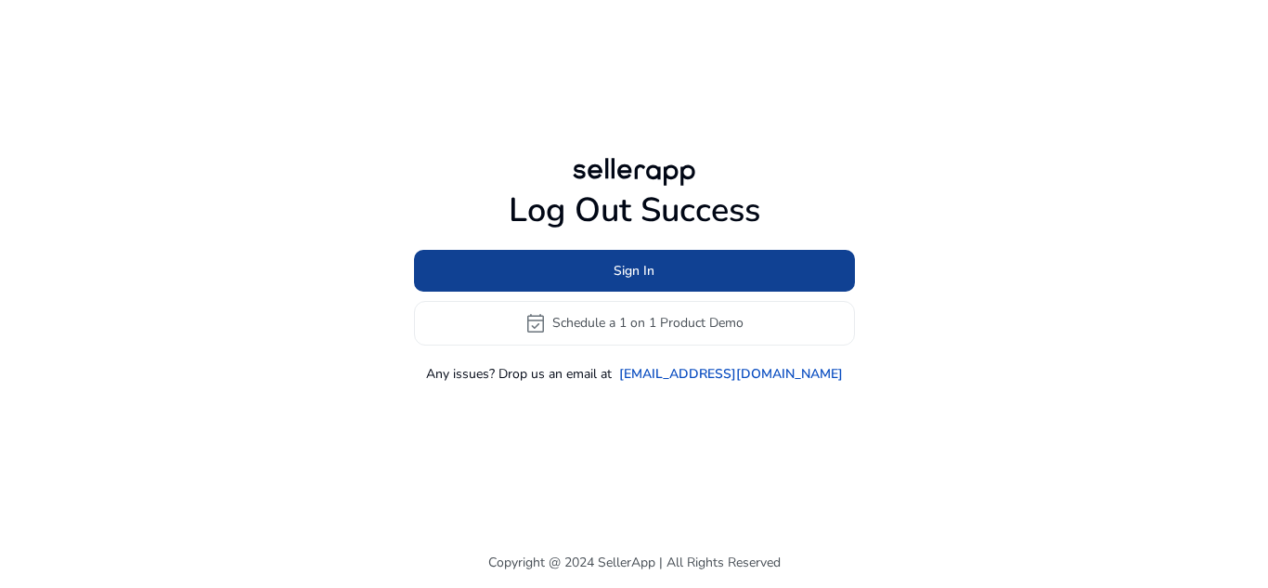  What do you see at coordinates (634, 210) in the screenshot?
I see `h1: Log Out Success` at bounding box center [634, 210].